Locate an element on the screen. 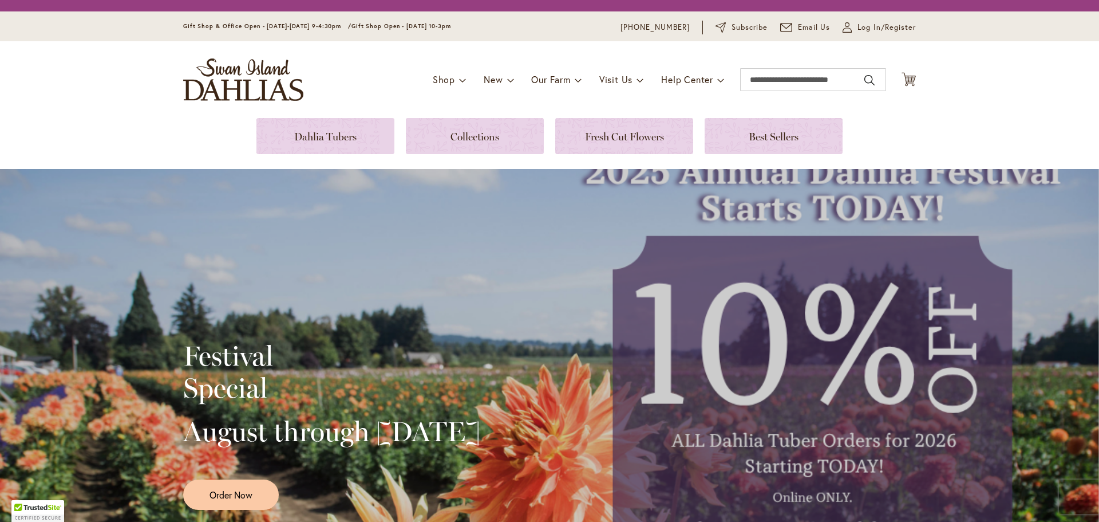 Image resolution: width=1099 pixels, height=522 pixels. h2: Festival Special is located at coordinates (331, 372).